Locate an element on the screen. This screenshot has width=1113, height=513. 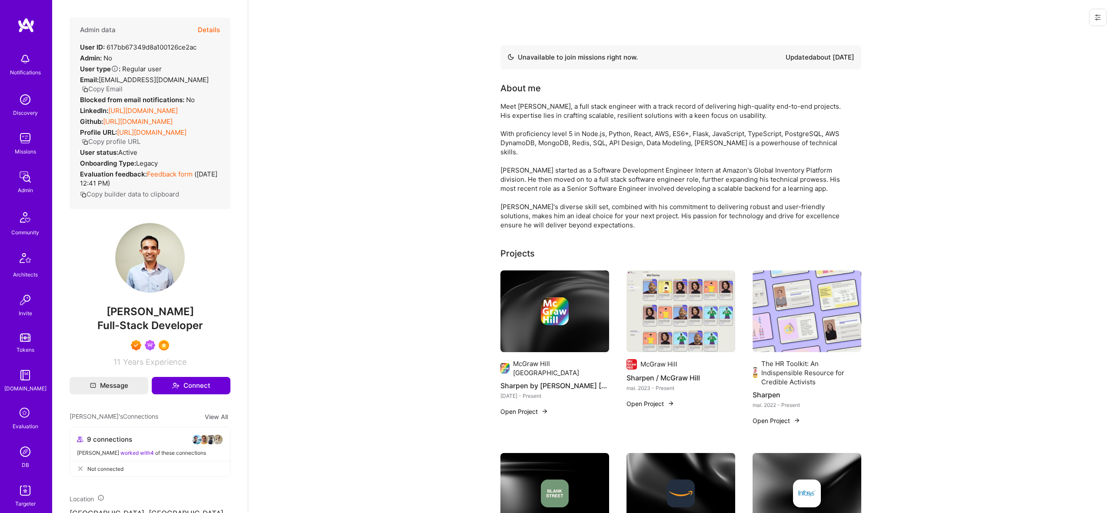
h4: Admin data is located at coordinates (98, 30).